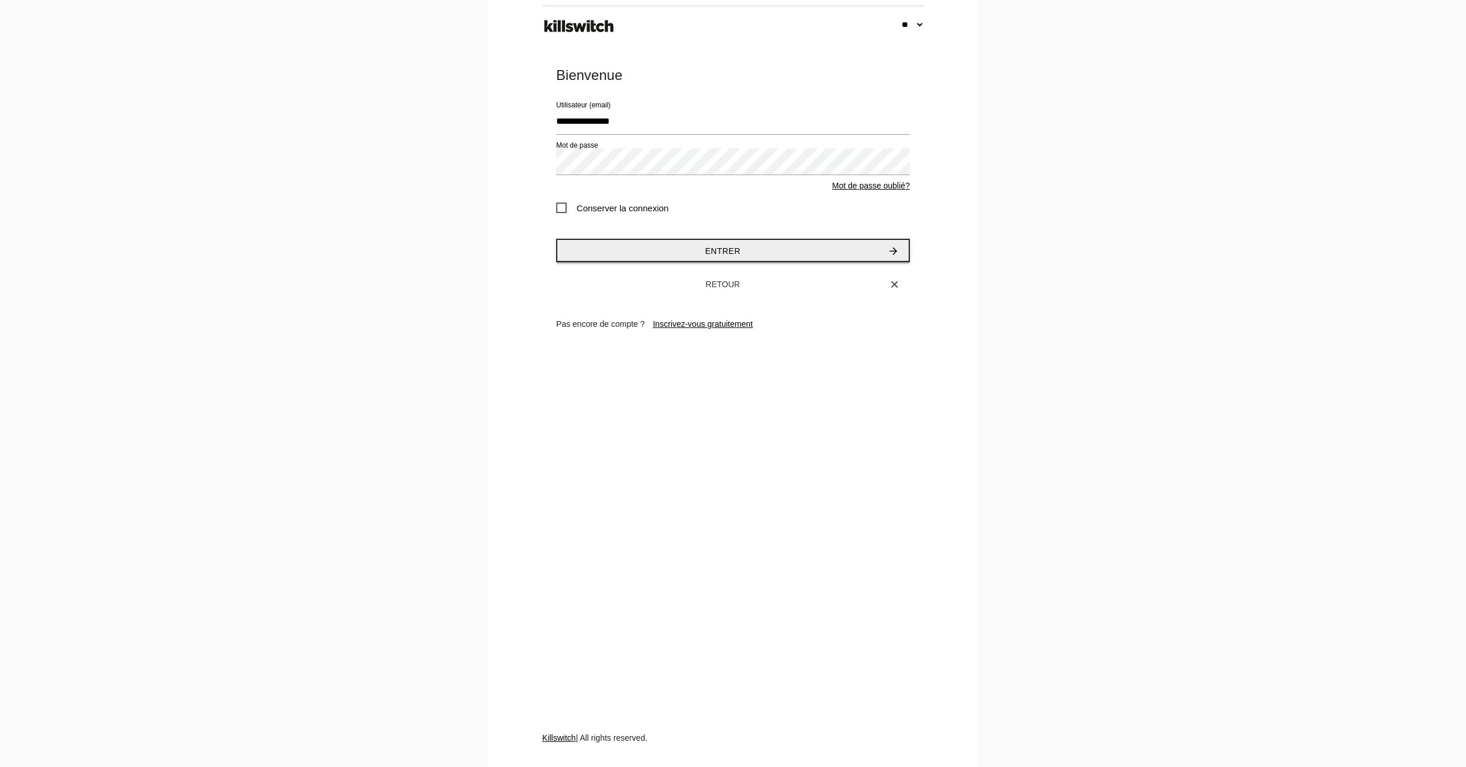  Describe the element at coordinates (733, 250) in the screenshot. I see `button: Entrerarrow_forward` at that location.